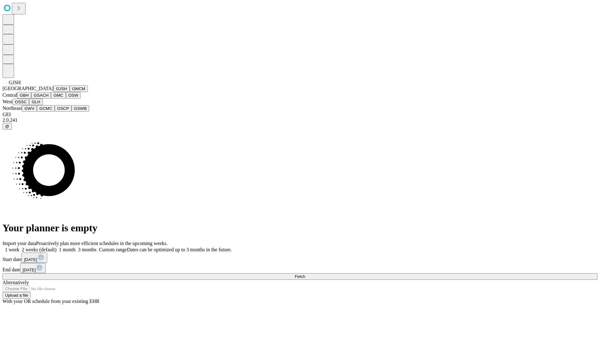 The image size is (600, 338). I want to click on div: End date, so click(300, 268).